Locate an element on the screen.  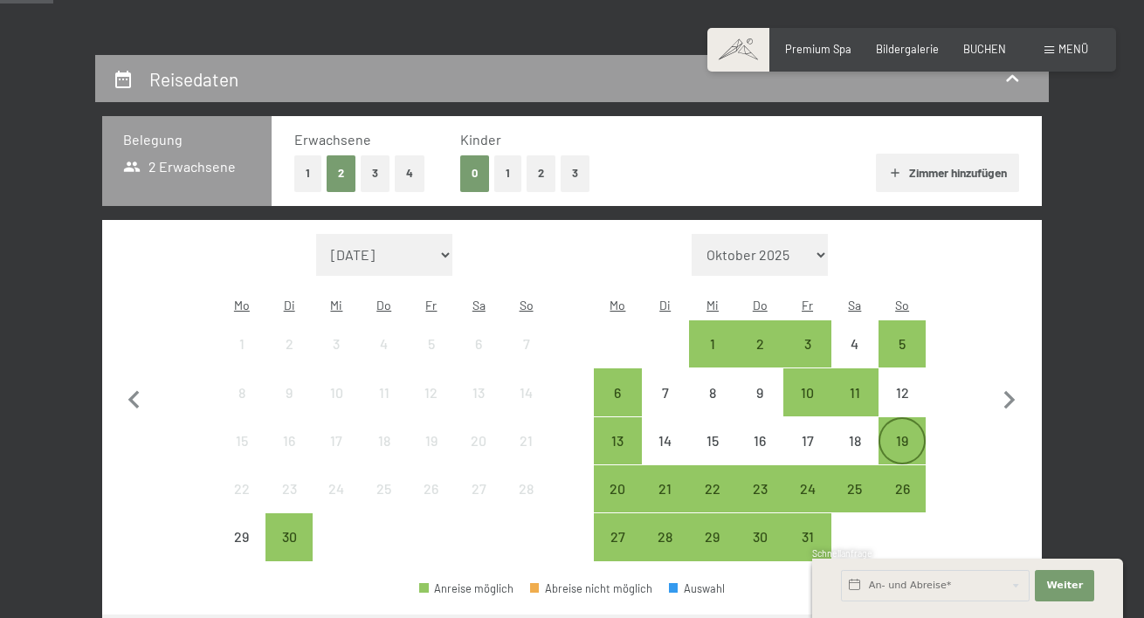
div: Sun Oct 12 2025 is located at coordinates (902, 392).